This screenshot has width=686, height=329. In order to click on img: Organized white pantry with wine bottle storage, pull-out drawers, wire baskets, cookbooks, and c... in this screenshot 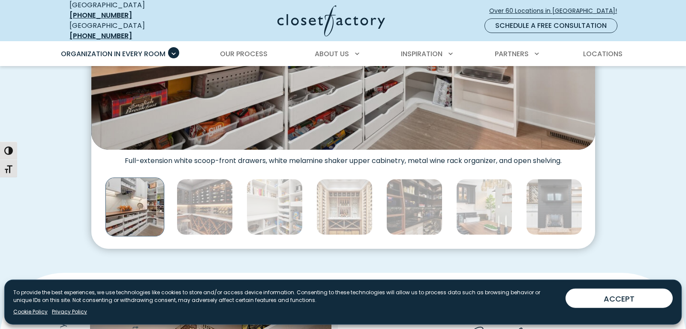, I will do `click(274, 207)`.